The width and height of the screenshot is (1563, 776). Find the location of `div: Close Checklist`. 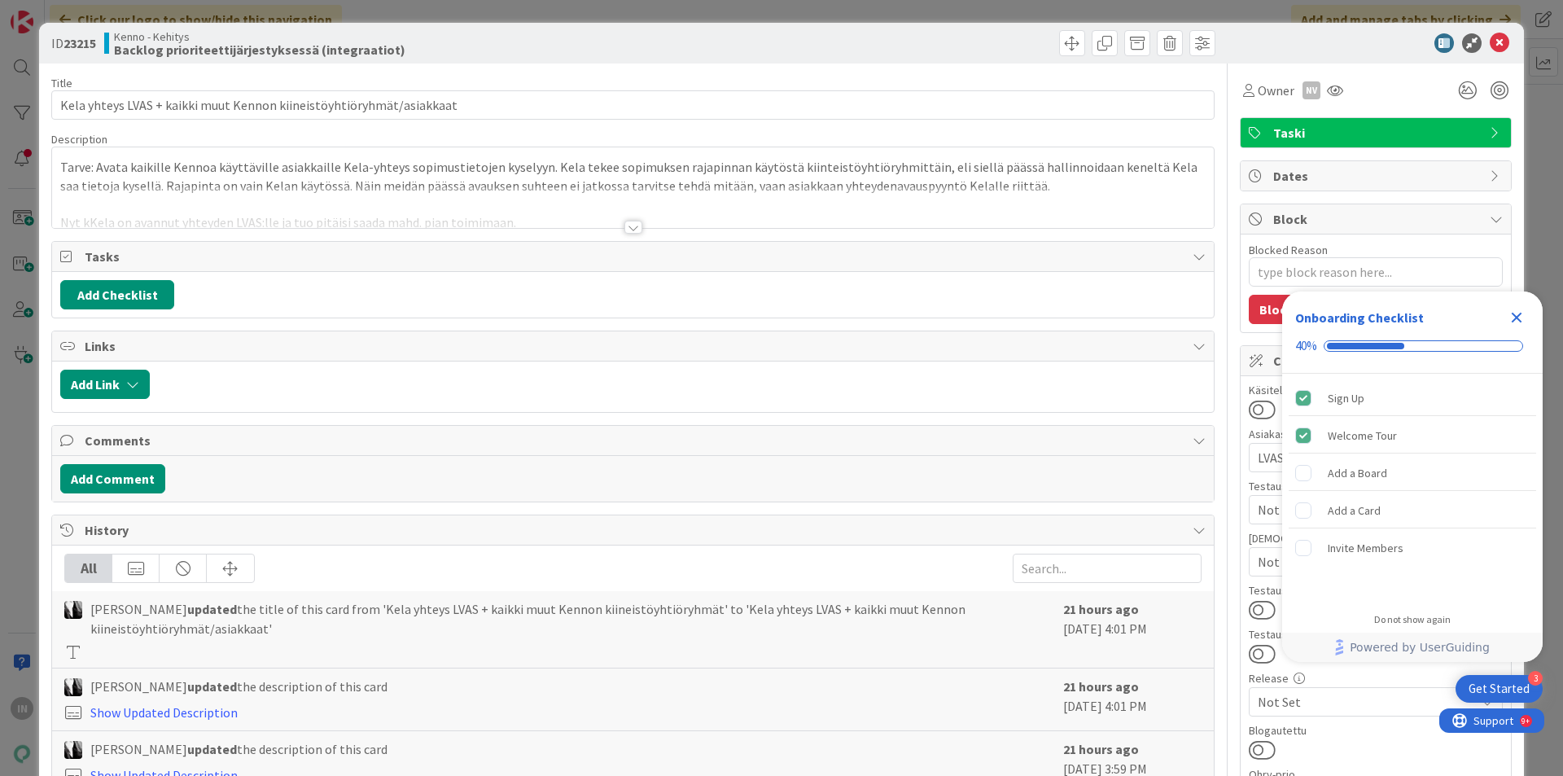

div: Close Checklist is located at coordinates (1517, 318).